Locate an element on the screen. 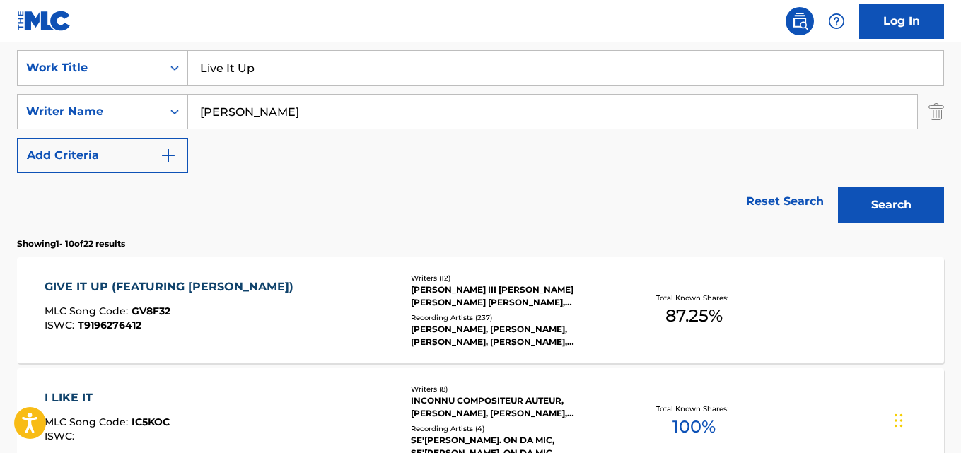 This screenshot has height=453, width=961. img: 9d2ae6d4665cec9f34b9.svg is located at coordinates (168, 156).